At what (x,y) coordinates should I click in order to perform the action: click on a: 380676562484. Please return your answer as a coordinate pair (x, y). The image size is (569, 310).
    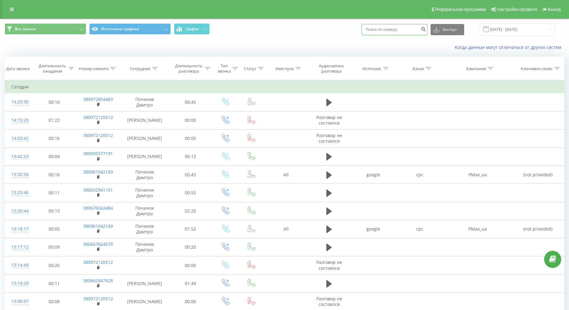
    Looking at the image, I should click on (98, 208).